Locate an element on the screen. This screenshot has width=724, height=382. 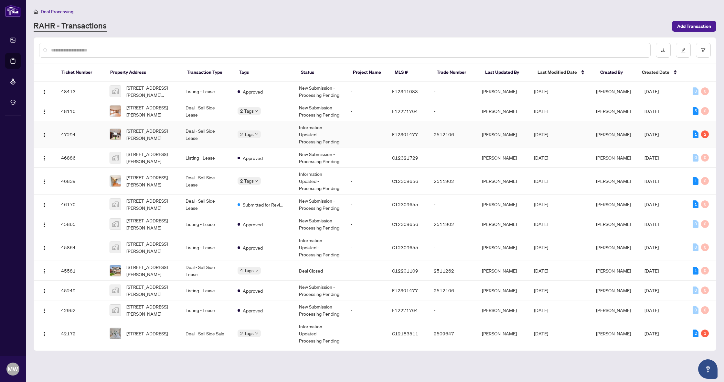
span: Submitted for Review is located at coordinates (264, 204).